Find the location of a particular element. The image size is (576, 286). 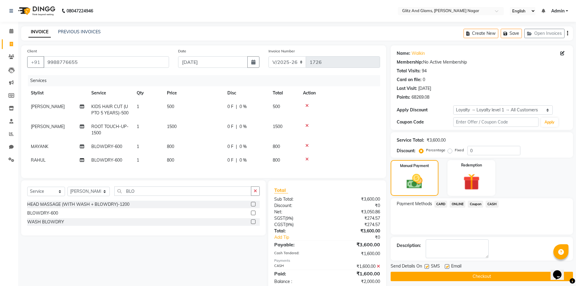

button: Save is located at coordinates (512, 33).